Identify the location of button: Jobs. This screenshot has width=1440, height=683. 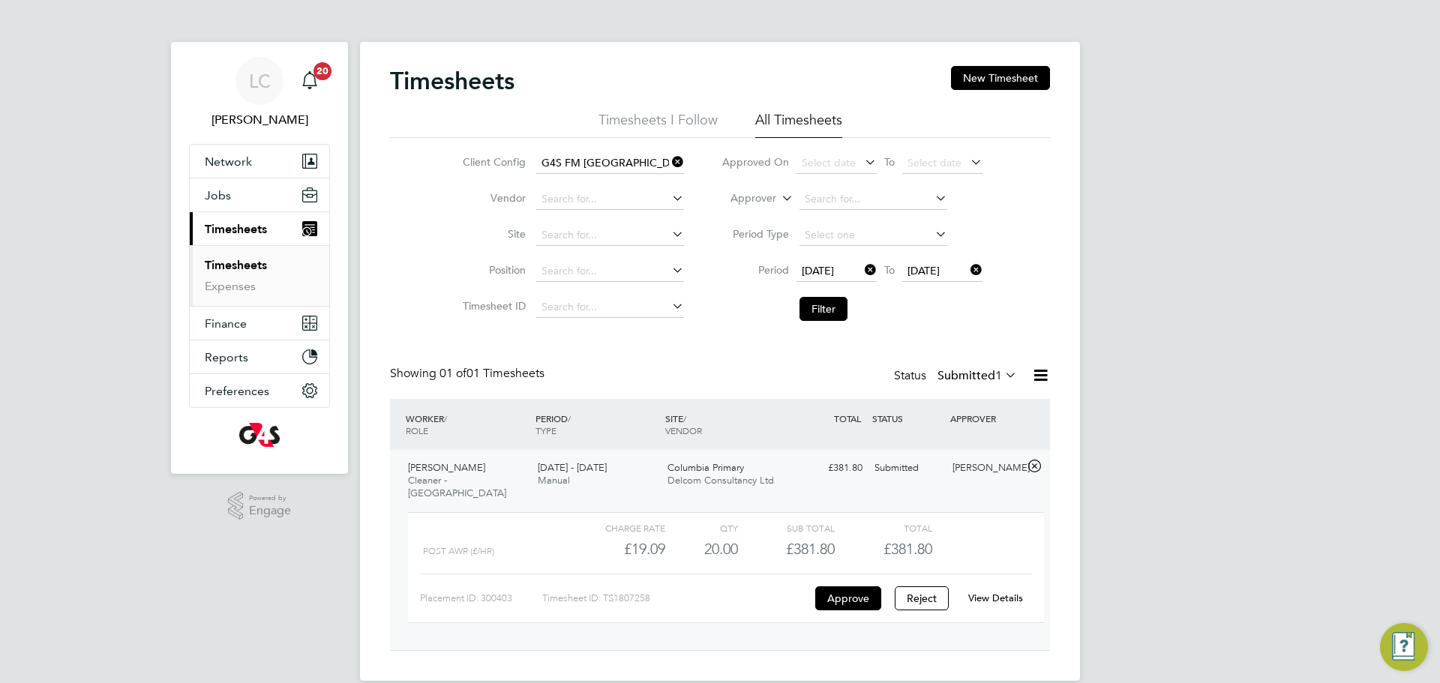
(260, 195).